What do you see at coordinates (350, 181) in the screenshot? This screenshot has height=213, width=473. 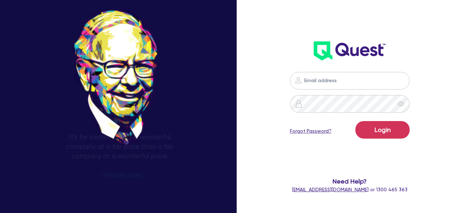 I see `span: Need Help?` at bounding box center [350, 181].